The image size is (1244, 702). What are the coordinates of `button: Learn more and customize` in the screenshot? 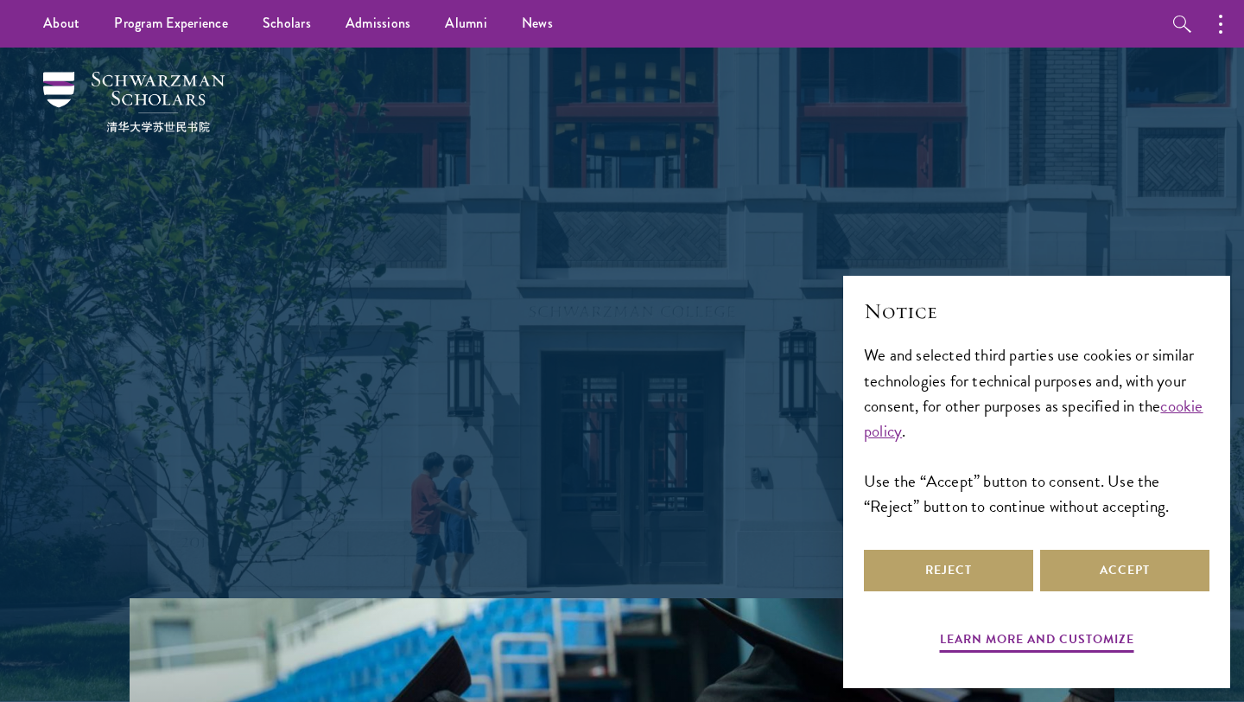 It's located at (1037, 641).